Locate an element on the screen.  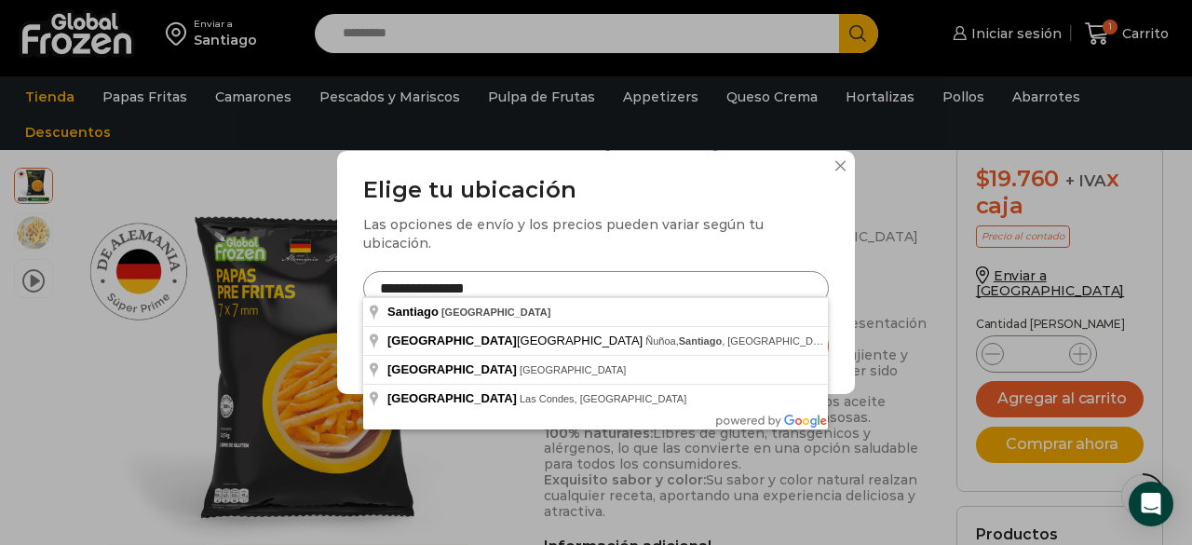
h3: Elige tu ubicación is located at coordinates (596, 190).